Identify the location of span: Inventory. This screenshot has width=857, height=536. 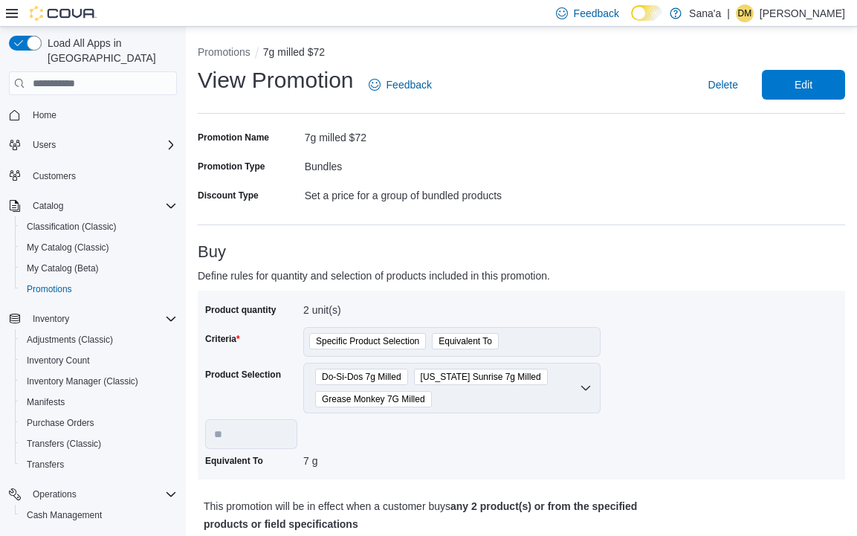
(51, 319).